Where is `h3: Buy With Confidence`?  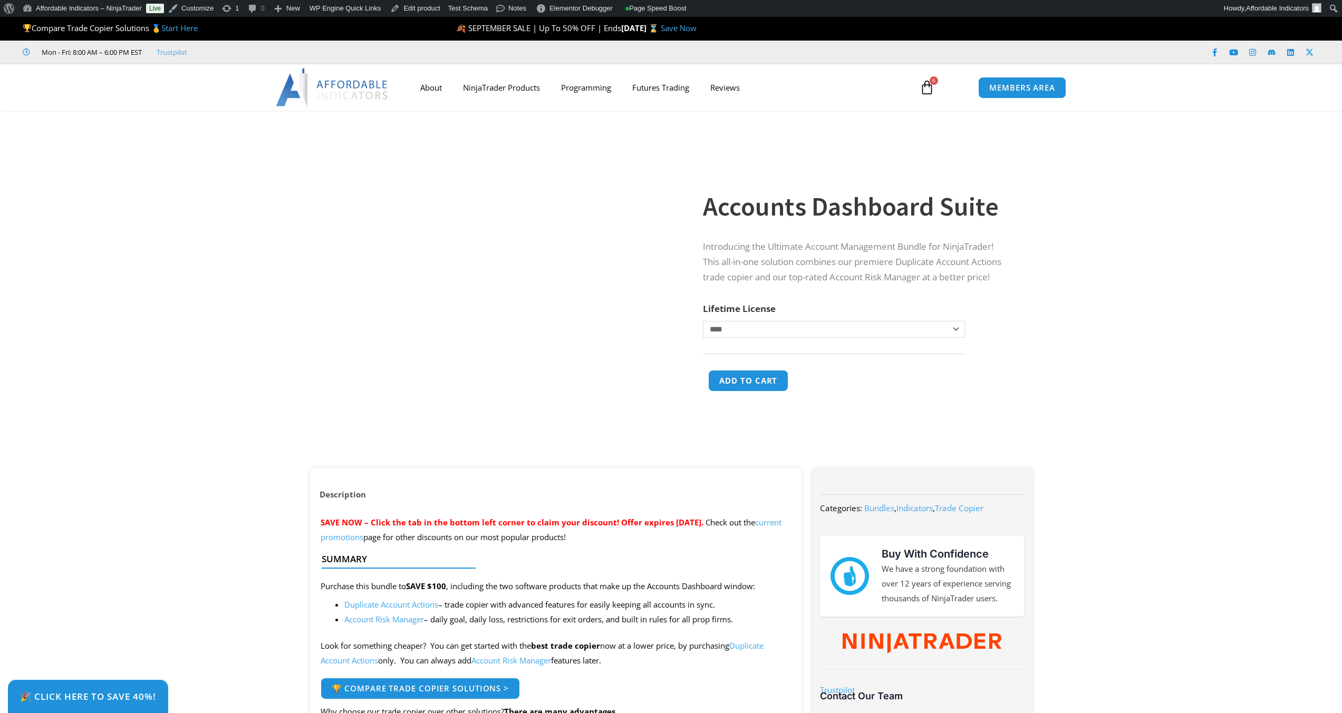 h3: Buy With Confidence is located at coordinates (947, 554).